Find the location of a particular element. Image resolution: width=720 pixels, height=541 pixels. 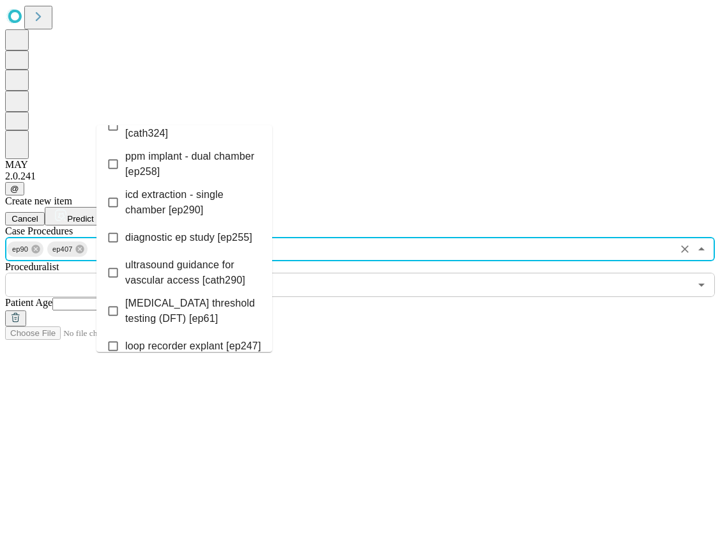

button: Cancel is located at coordinates (25, 218).